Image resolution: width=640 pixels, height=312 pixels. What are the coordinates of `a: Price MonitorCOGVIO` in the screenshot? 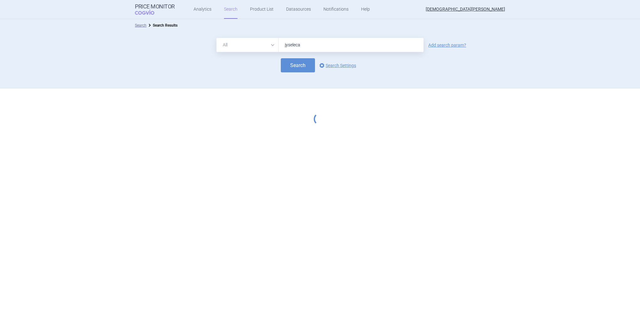 It's located at (155, 9).